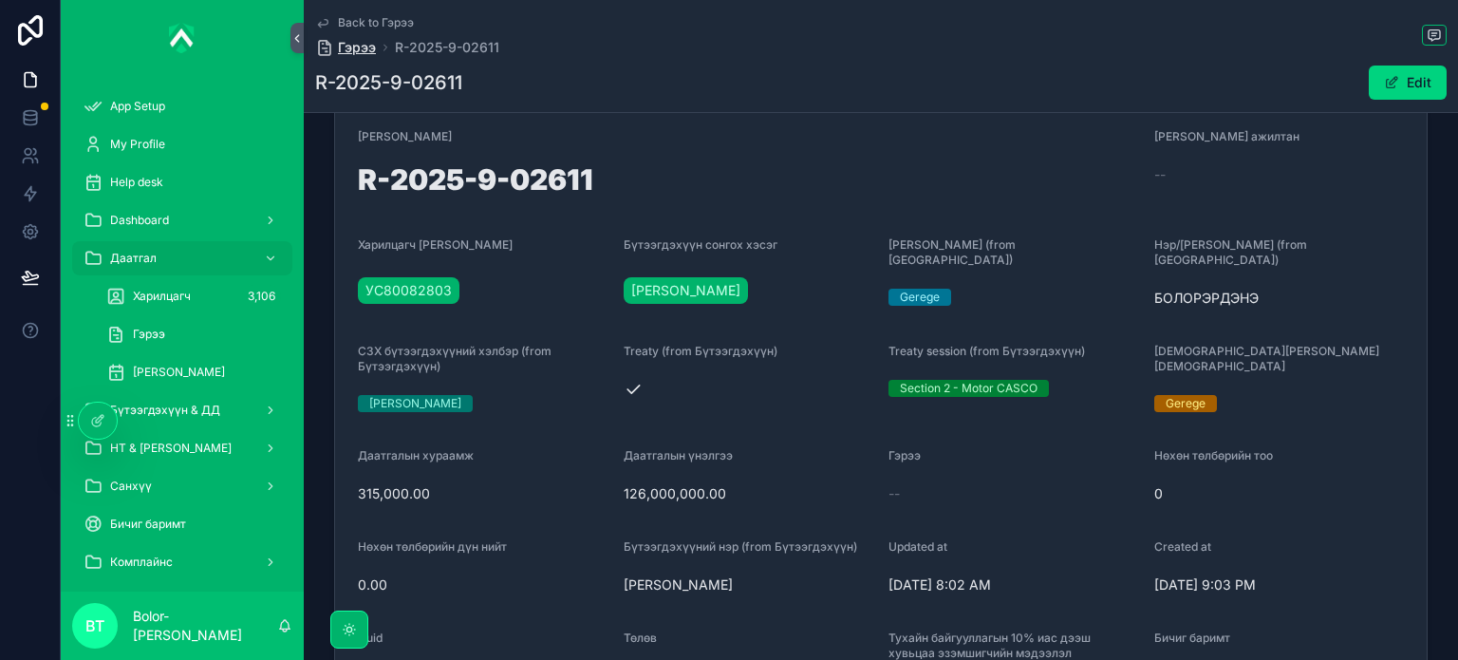  I want to click on div: Section 2 - Motor CASCO, so click(968, 388).